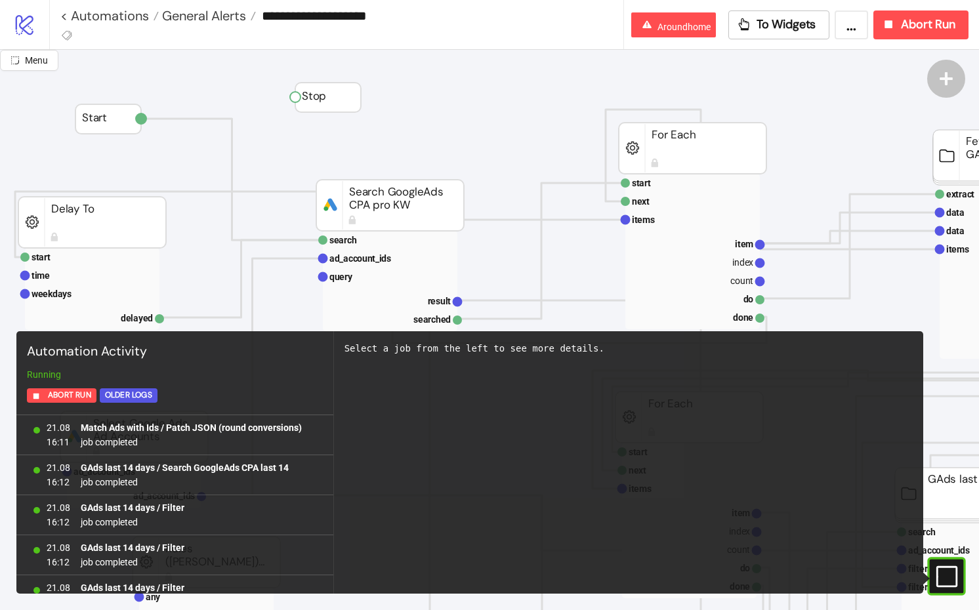 The width and height of the screenshot is (979, 610). I want to click on text: index, so click(743, 262).